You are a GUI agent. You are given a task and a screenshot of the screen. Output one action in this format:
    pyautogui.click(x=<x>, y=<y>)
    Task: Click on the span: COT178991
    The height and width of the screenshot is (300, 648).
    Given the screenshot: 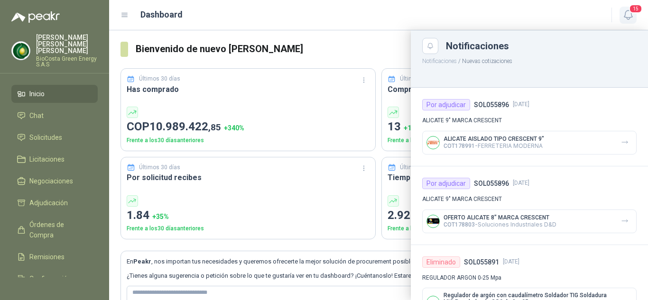 What is the action you would take?
    pyautogui.click(x=459, y=146)
    